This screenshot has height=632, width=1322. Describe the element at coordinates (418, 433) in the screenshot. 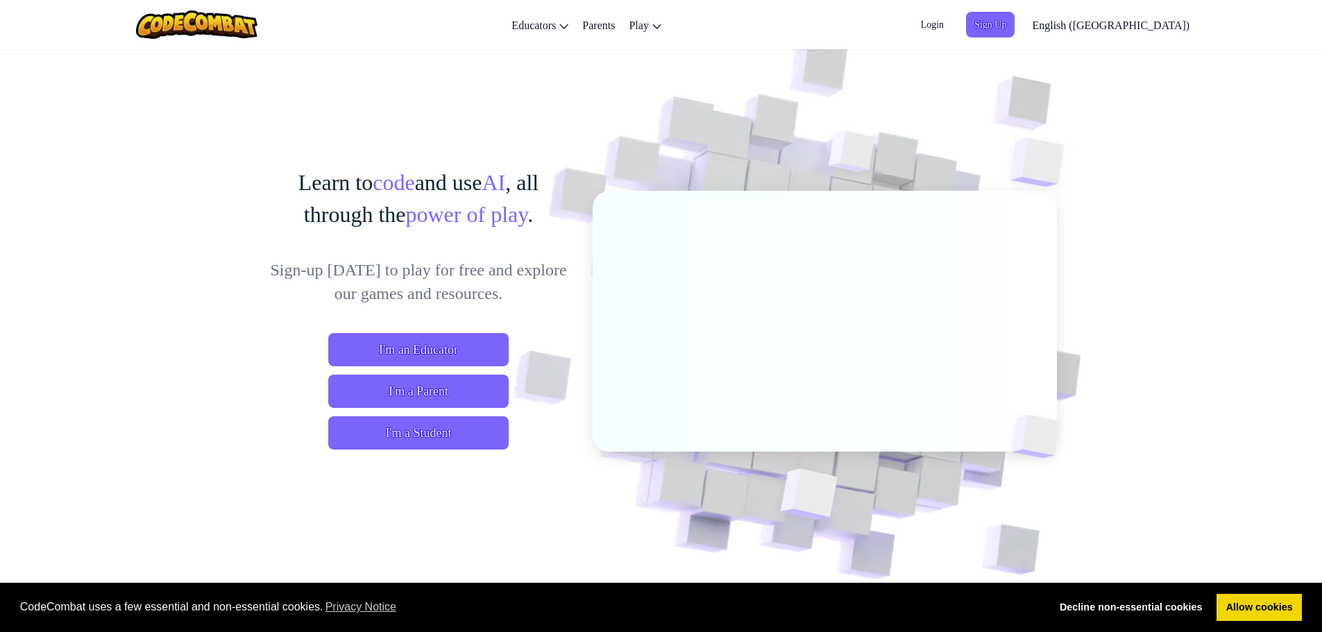

I see `button: I'm a Student` at that location.